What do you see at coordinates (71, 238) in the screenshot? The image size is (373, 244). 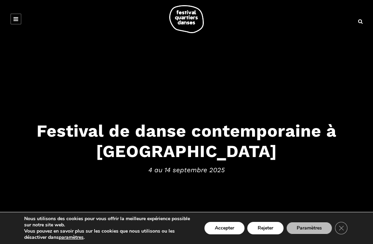 I see `button: paramètres` at bounding box center [71, 238].